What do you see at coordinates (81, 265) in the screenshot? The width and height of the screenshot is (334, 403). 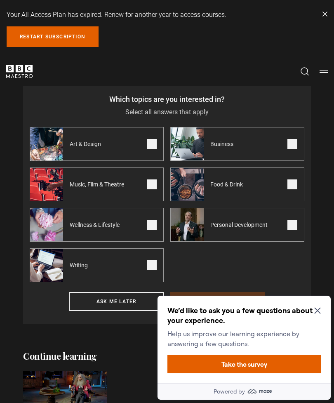 I see `span: Writing` at bounding box center [81, 265].